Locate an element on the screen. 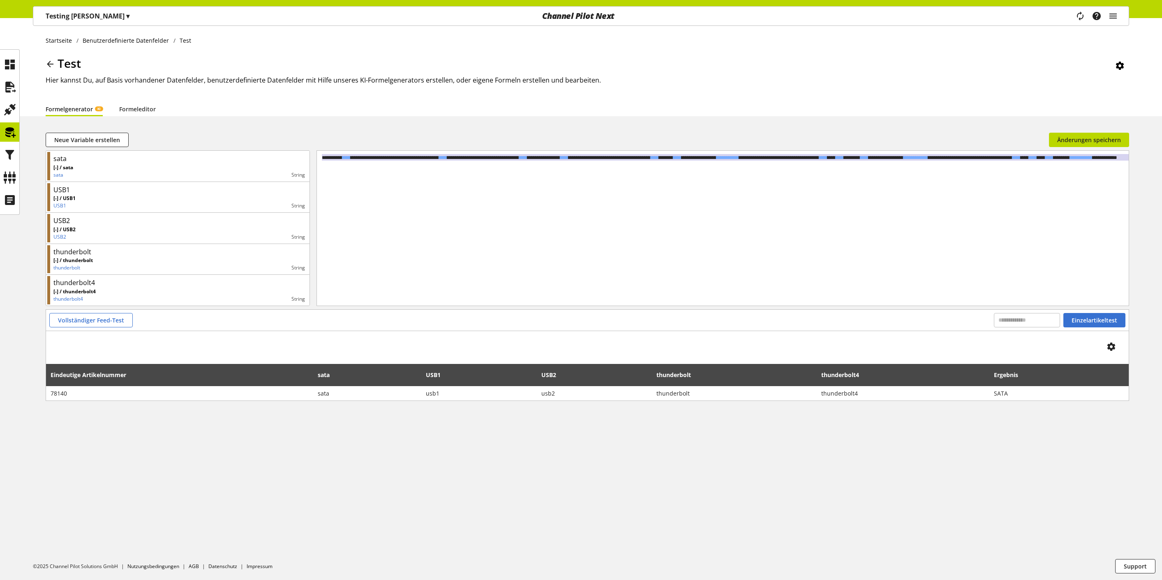 The image size is (1162, 580). p: [-] / thunderbolt4 is located at coordinates (74, 292).